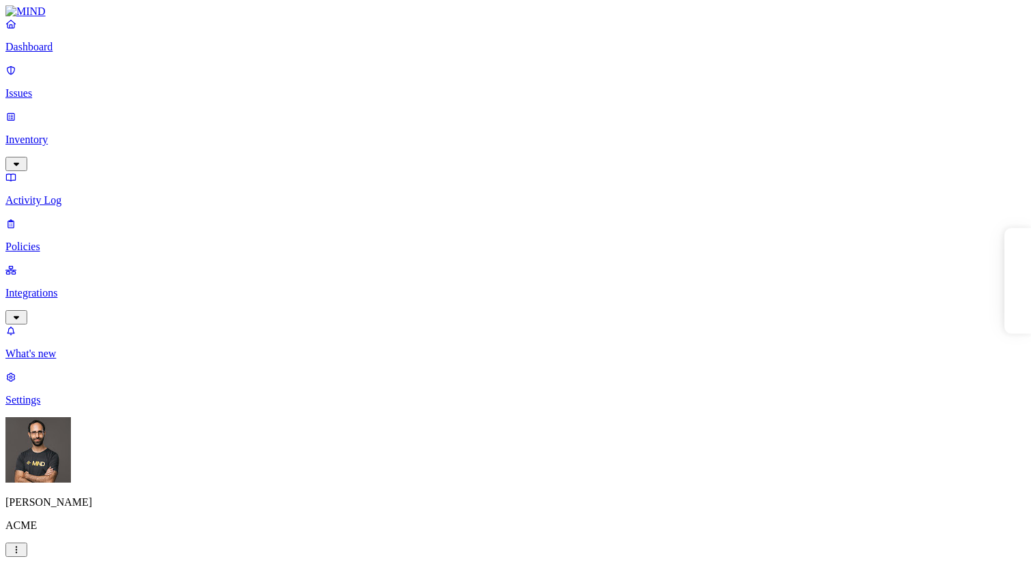 The height and width of the screenshot is (561, 1031). Describe the element at coordinates (516, 189) in the screenshot. I see `a: Activity Log` at that location.